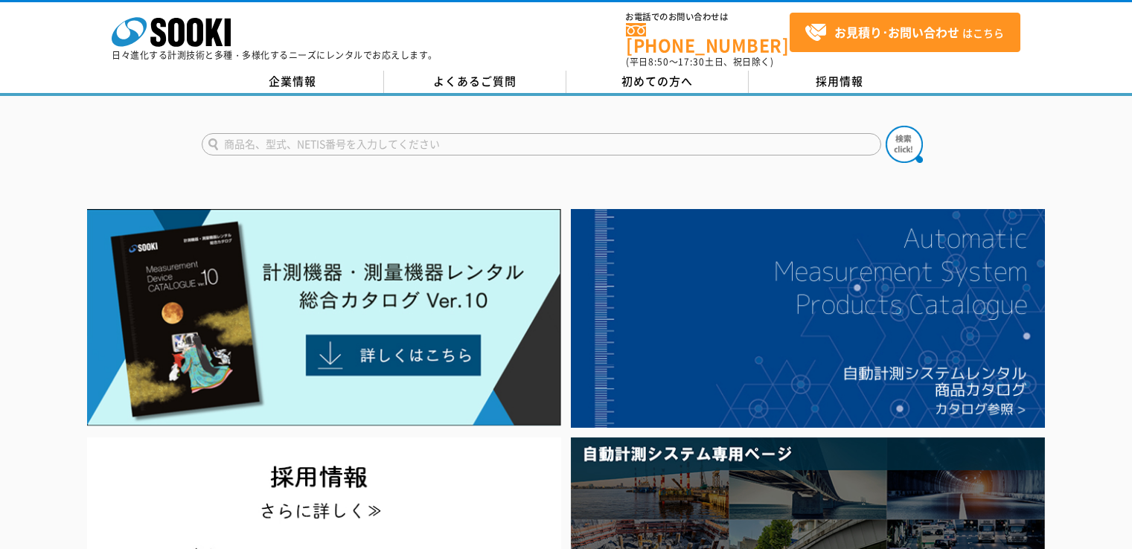  Describe the element at coordinates (659, 62) in the screenshot. I see `span: 8:50` at that location.